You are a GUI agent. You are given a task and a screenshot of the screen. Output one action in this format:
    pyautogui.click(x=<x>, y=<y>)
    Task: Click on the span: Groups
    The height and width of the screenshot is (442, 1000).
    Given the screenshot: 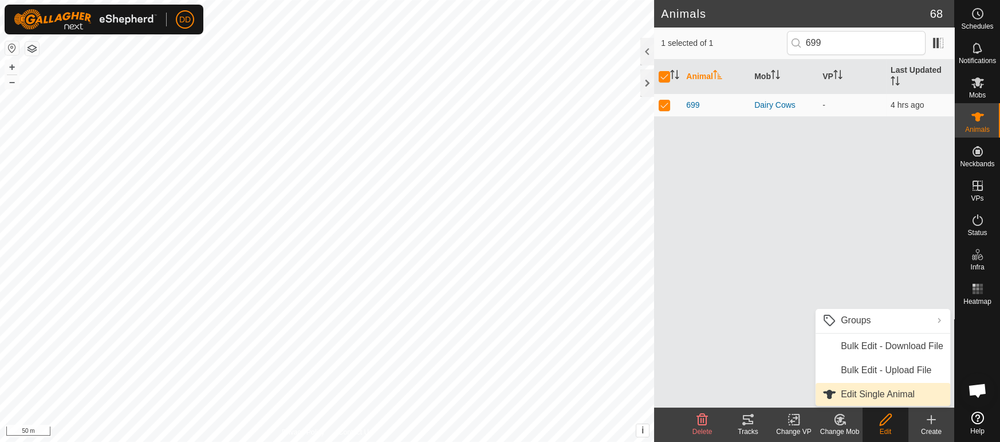 What is the action you would take?
    pyautogui.click(x=856, y=320)
    